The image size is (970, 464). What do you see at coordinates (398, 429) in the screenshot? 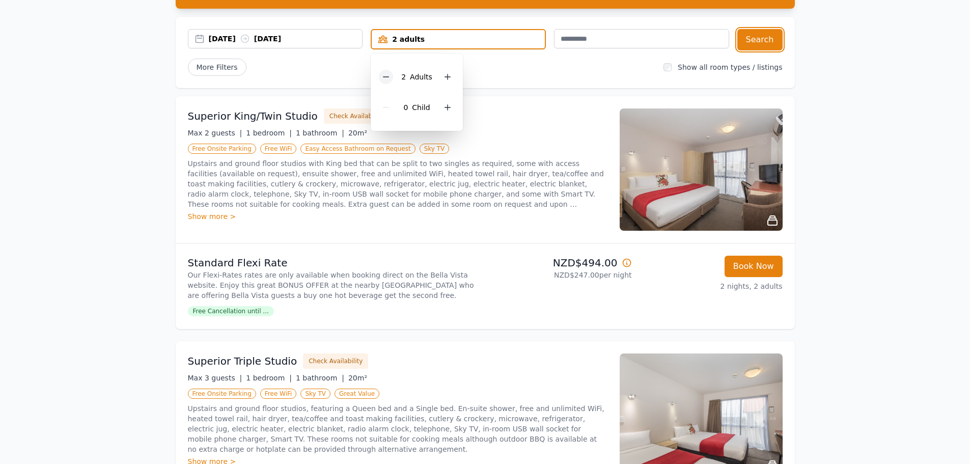
I see `p: Upstairs and ground floor studios, featuring a Queen bed and a Single bed. En-suite shower, free ...` at bounding box center [398, 429].